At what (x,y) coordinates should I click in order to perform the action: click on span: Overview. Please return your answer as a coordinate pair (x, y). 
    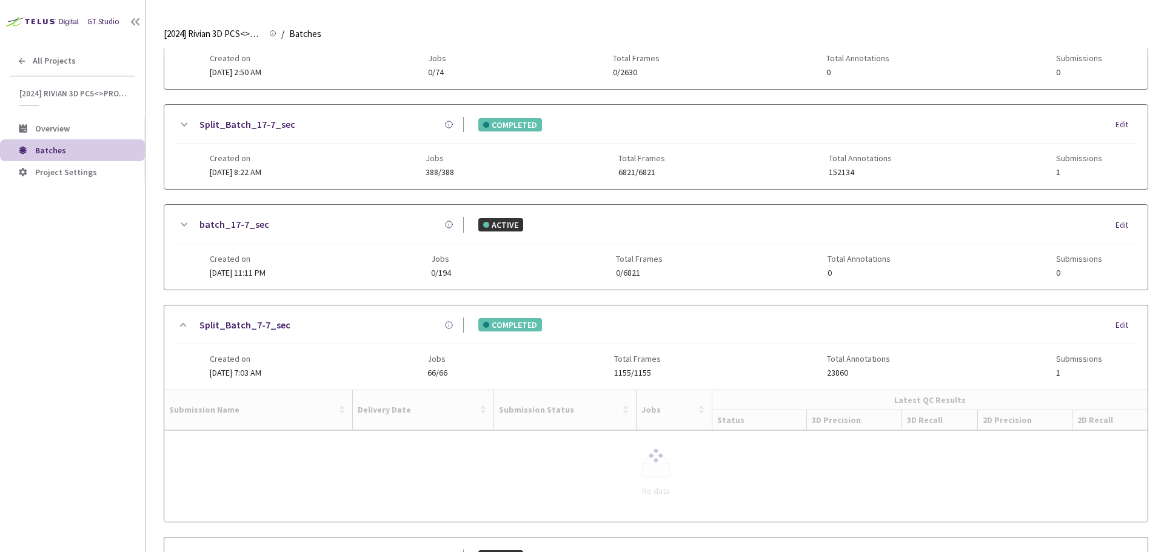
    Looking at the image, I should click on (52, 129).